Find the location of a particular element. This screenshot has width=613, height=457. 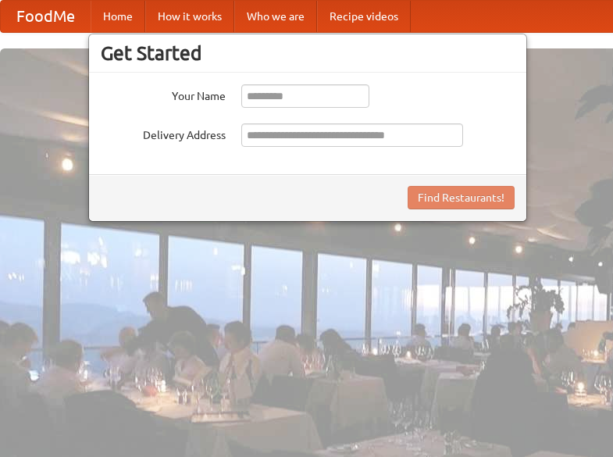

button: Find Restaurants! is located at coordinates (461, 198).